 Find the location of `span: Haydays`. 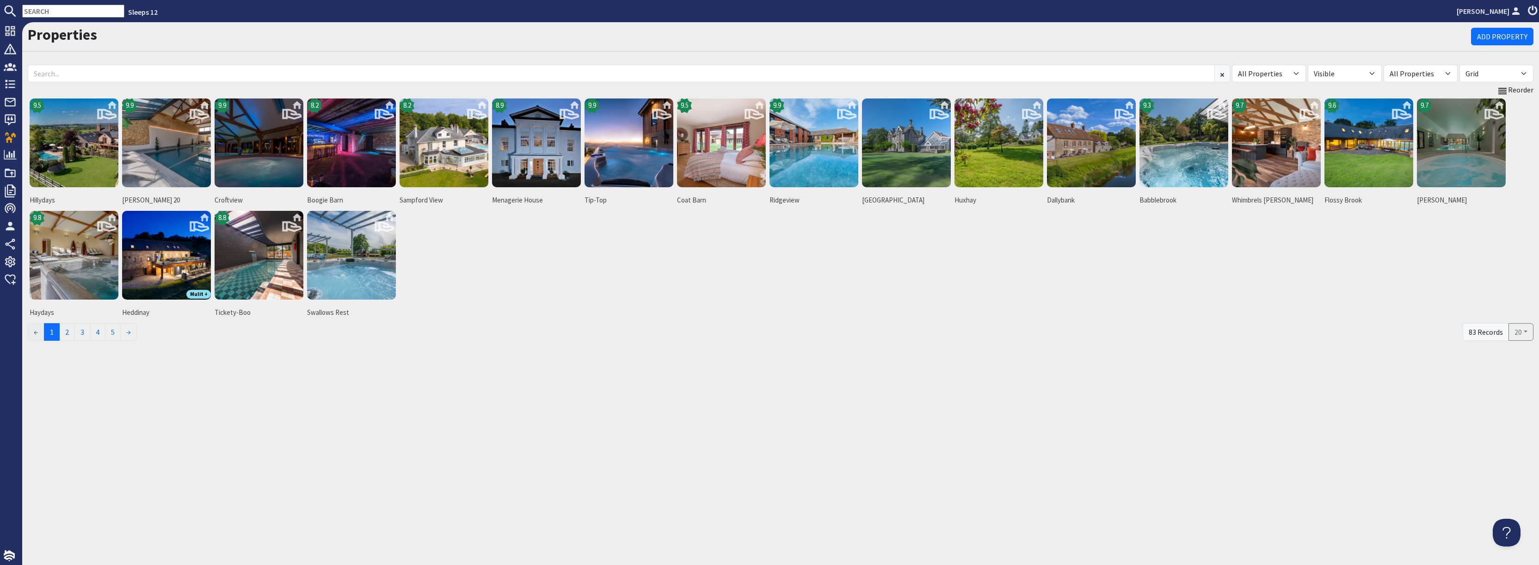

span: Haydays is located at coordinates (74, 313).